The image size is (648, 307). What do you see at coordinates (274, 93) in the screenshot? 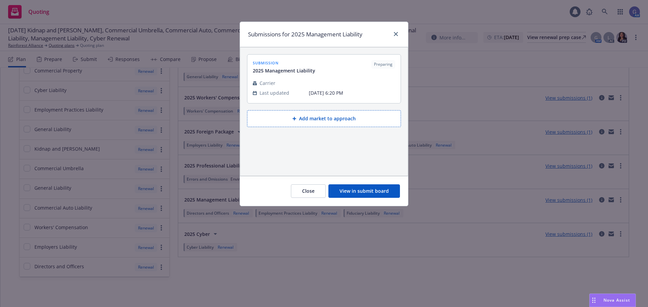
I see `span: Last updated` at bounding box center [274, 93].